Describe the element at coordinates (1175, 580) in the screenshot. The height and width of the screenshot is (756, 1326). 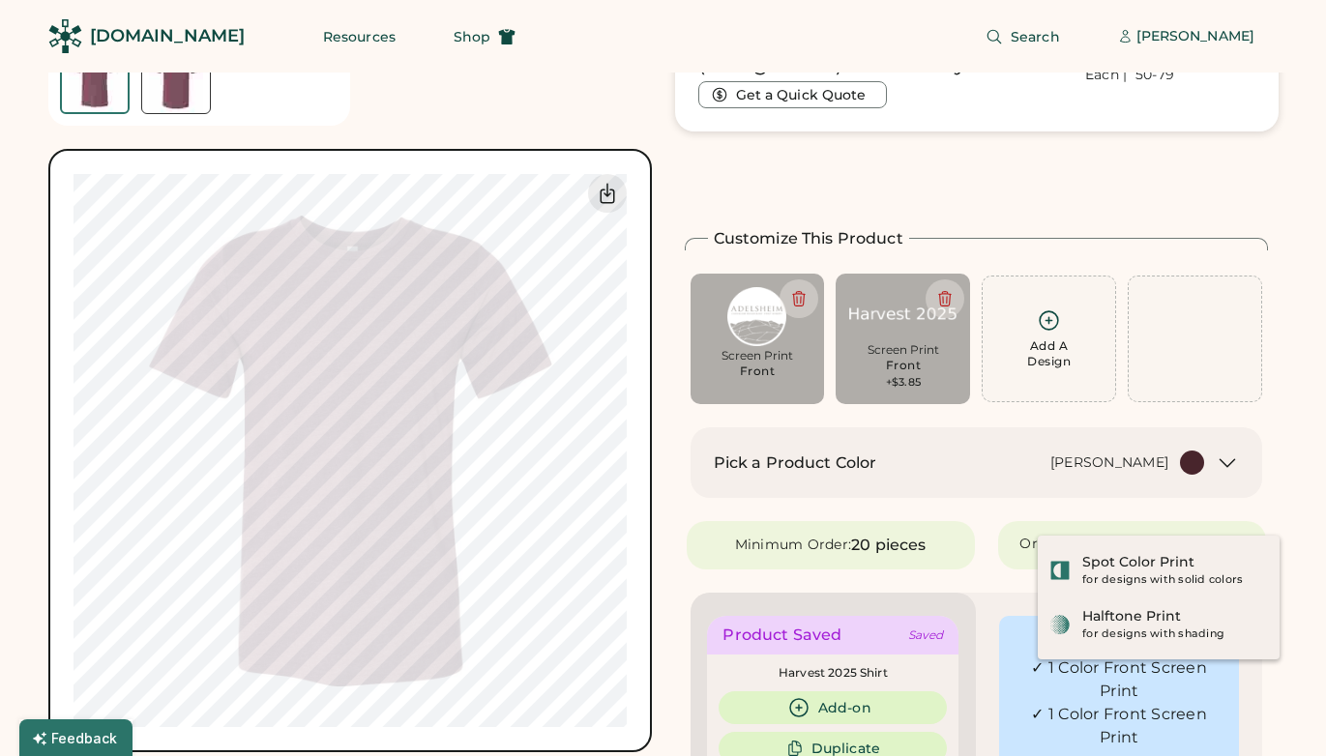
I see `div: for designs with solid colors` at that location.